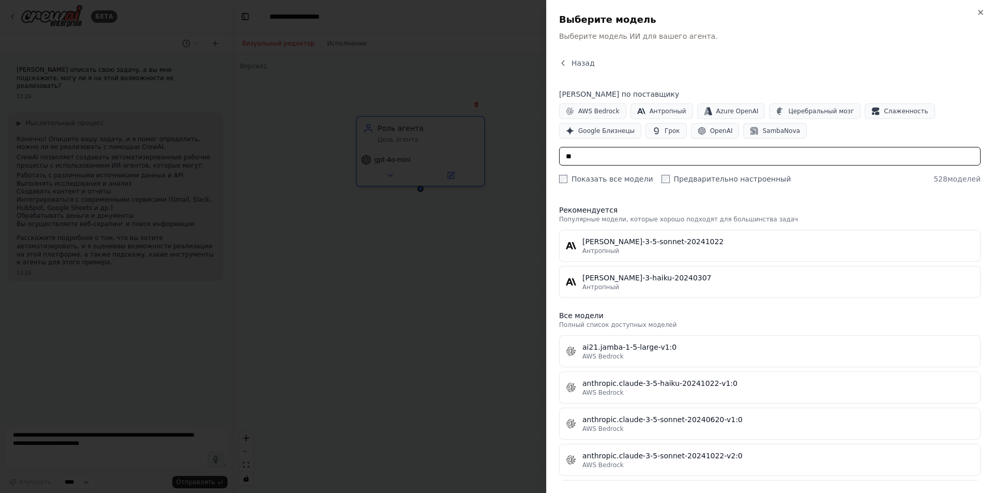 Image resolution: width=993 pixels, height=493 pixels. What do you see at coordinates (678, 219) in the screenshot?
I see `font: Популярные модели, которые хорошо подходят для большинства задач` at bounding box center [678, 219].